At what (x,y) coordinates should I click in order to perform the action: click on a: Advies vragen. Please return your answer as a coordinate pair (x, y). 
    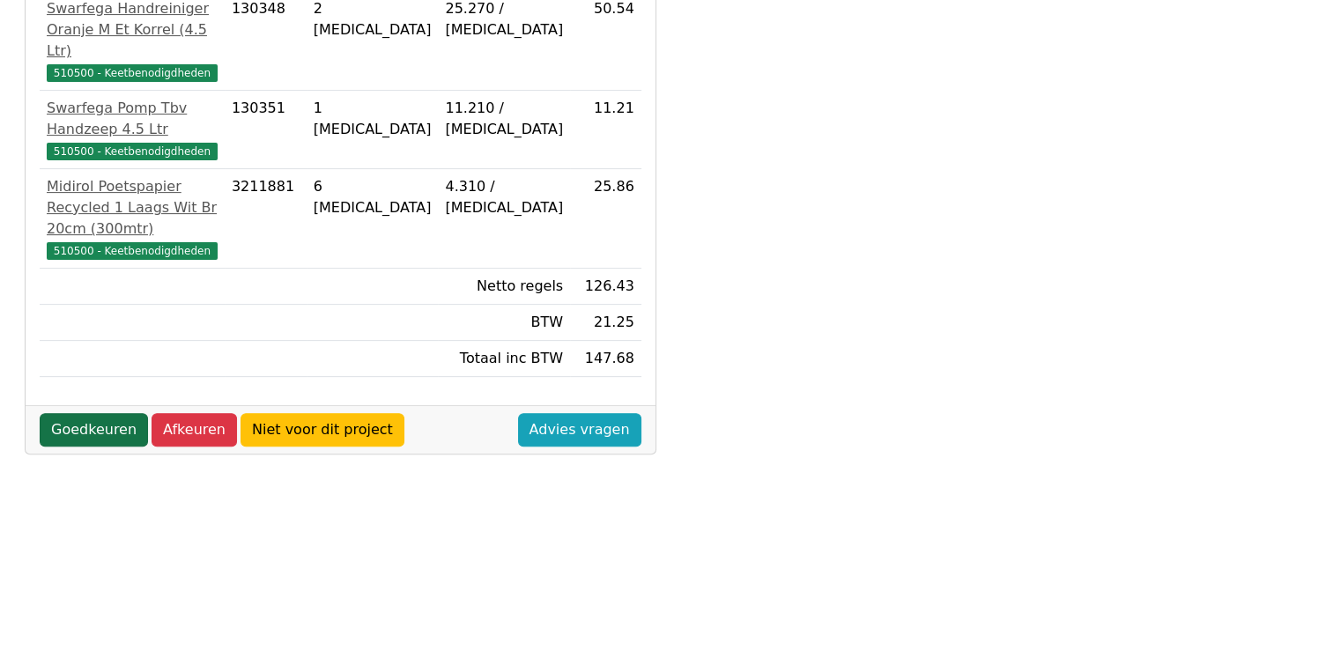
    Looking at the image, I should click on (580, 430).